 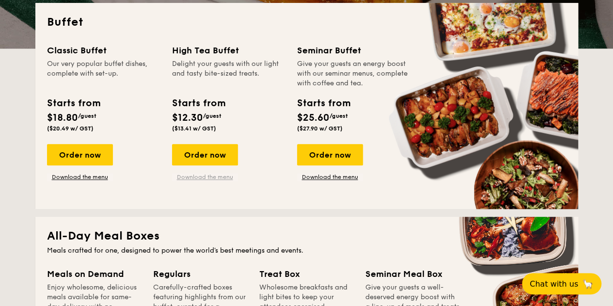 What do you see at coordinates (306, 274) in the screenshot?
I see `div: Treat Box` at bounding box center [306, 274].